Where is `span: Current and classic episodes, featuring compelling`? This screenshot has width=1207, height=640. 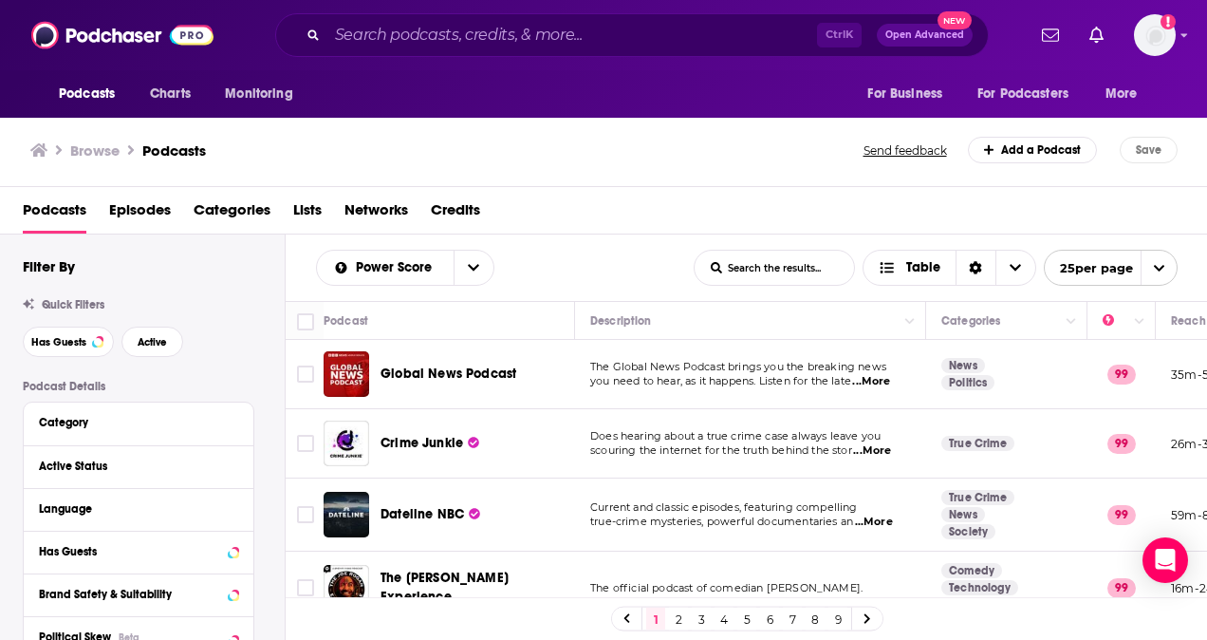 span: Current and classic episodes, featuring compelling is located at coordinates (724, 507).